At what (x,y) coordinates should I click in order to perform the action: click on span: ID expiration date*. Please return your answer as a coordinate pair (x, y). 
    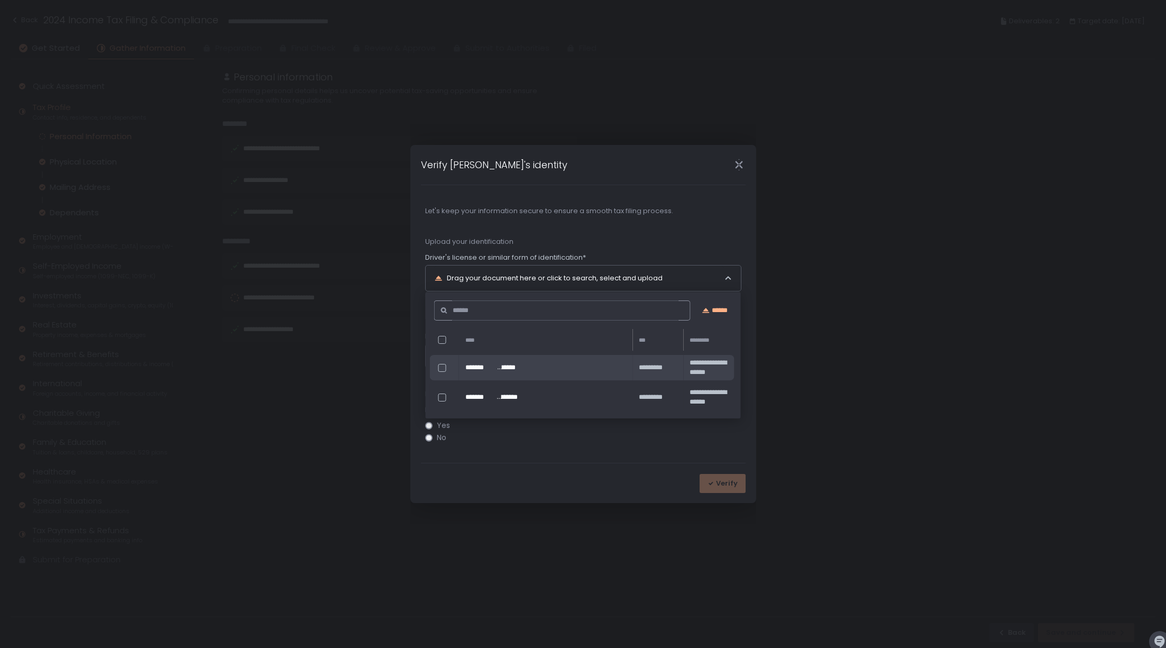
    Looking at the image, I should click on (457, 336).